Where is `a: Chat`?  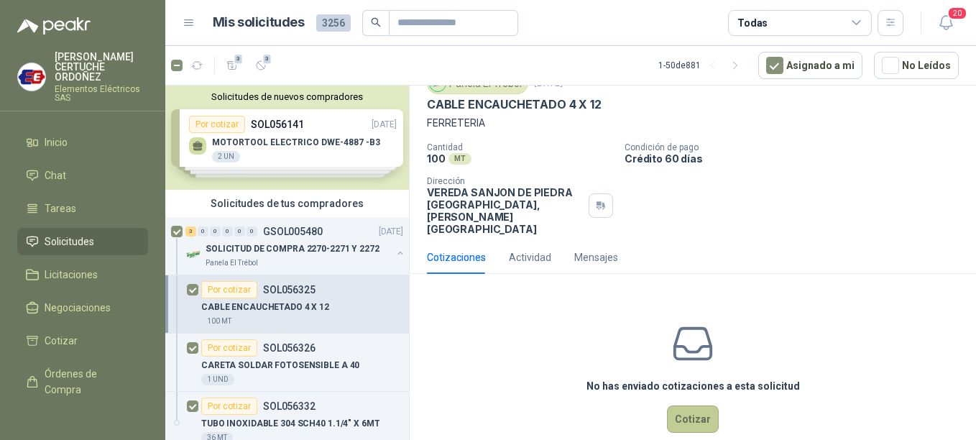
a: Chat is located at coordinates (83, 175).